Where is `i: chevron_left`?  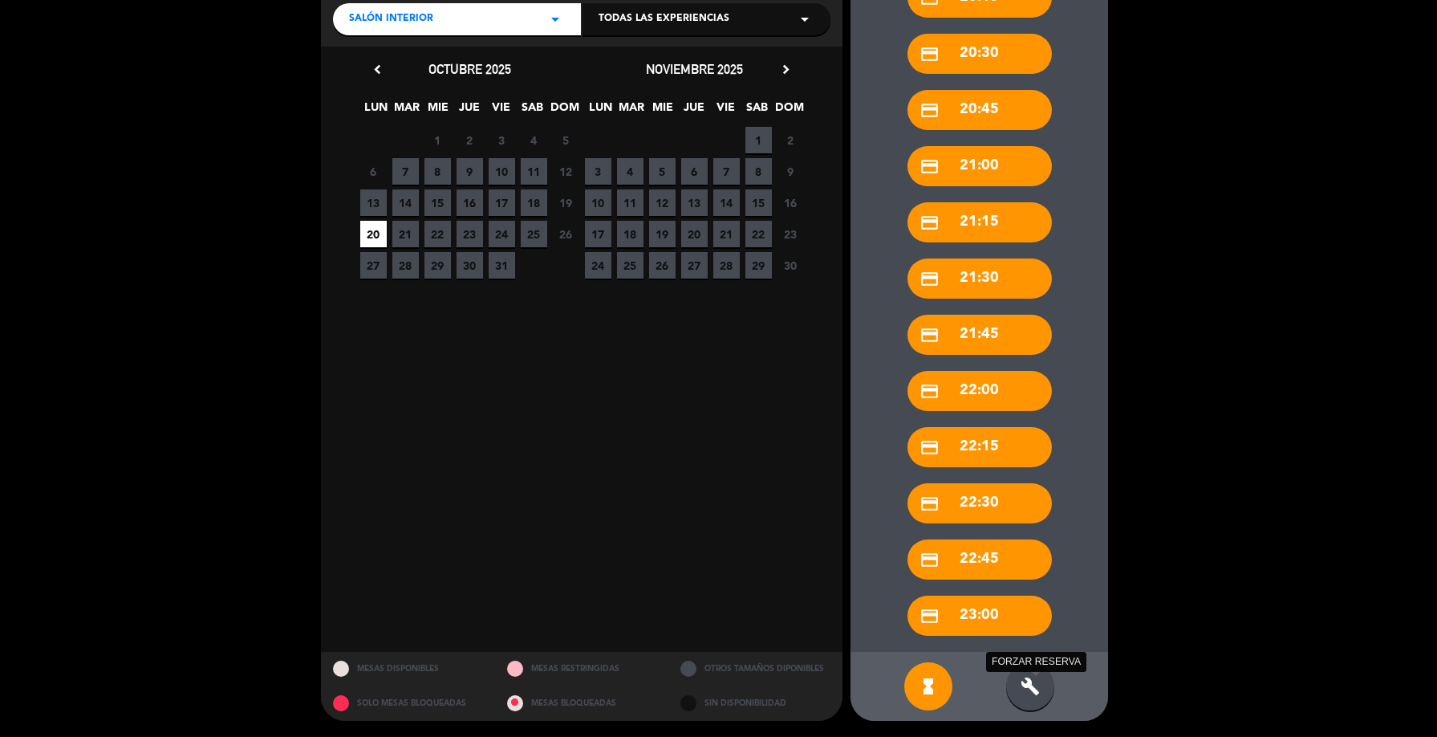 i: chevron_left is located at coordinates (377, 69).